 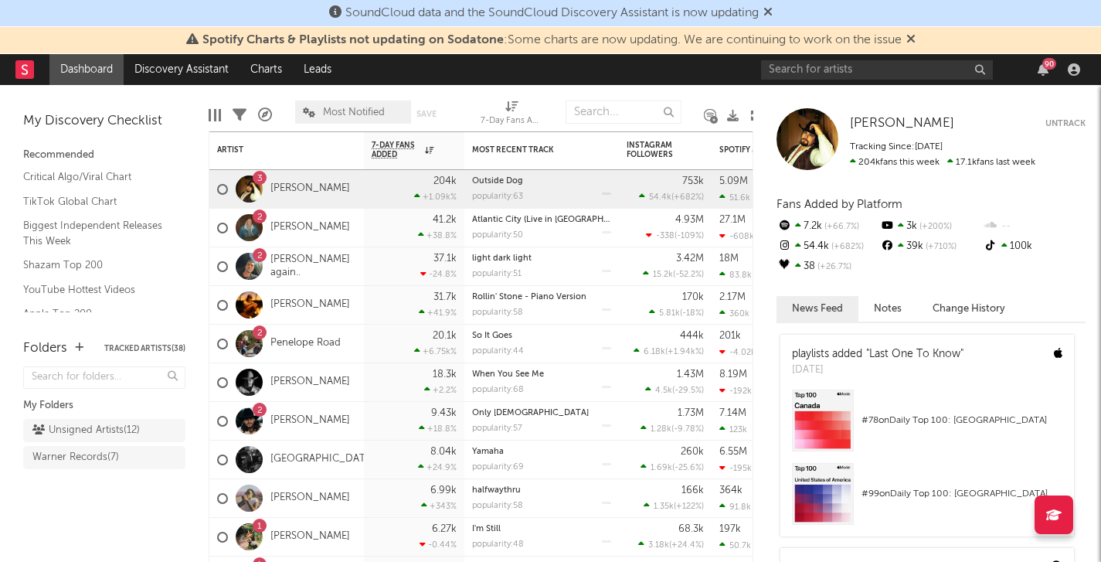 What do you see at coordinates (435, 351) in the screenshot?
I see `div: +6.75k %` at bounding box center [435, 351].